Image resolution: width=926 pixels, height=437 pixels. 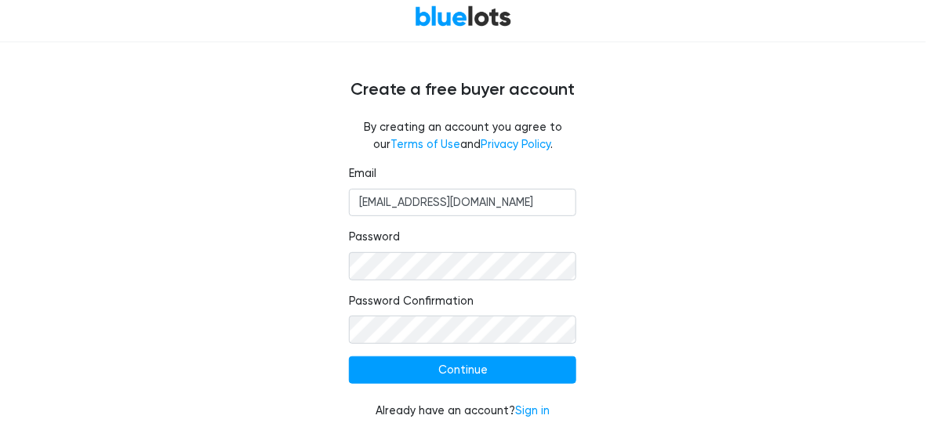 What do you see at coordinates (462, 203) in the screenshot?
I see `input: Email` at bounding box center [462, 203].